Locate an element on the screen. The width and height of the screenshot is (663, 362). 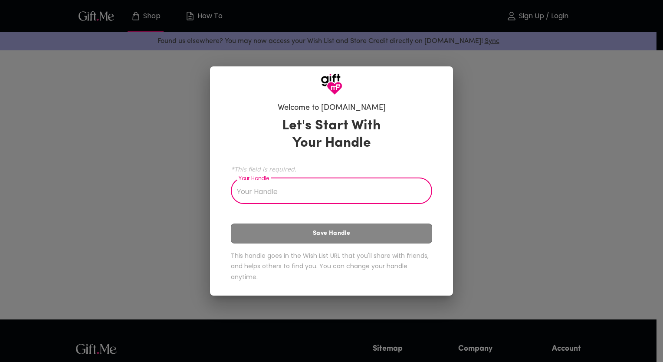
span: *This field is required. is located at coordinates (331, 169).